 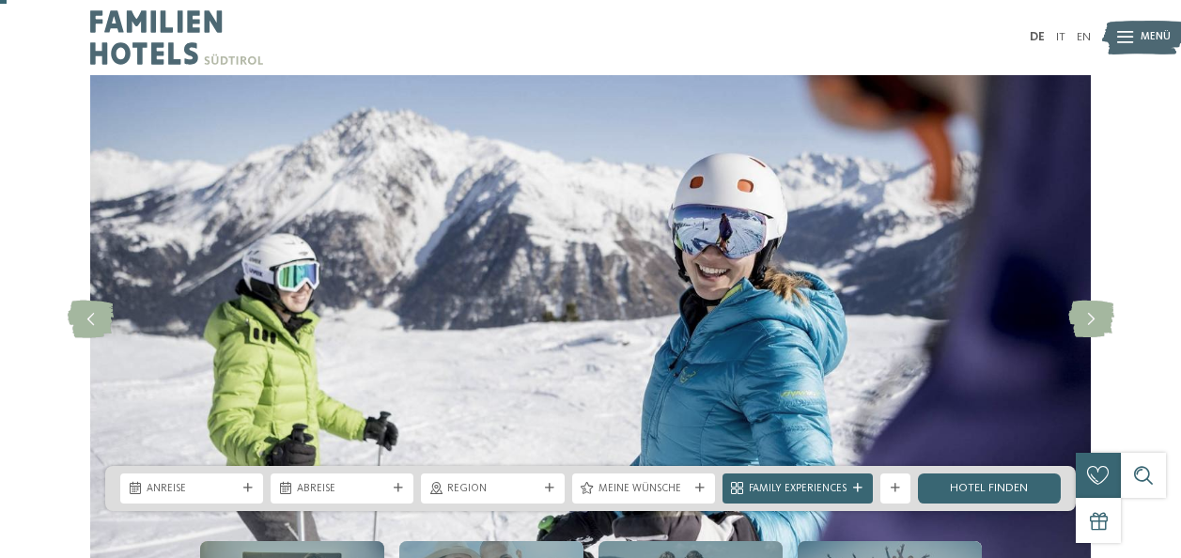 What do you see at coordinates (1156, 38) in the screenshot?
I see `span: Menü` at bounding box center [1156, 38].